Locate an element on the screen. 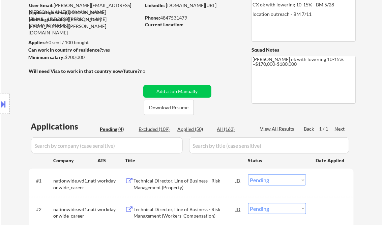  button: Download Resume is located at coordinates (169, 107).